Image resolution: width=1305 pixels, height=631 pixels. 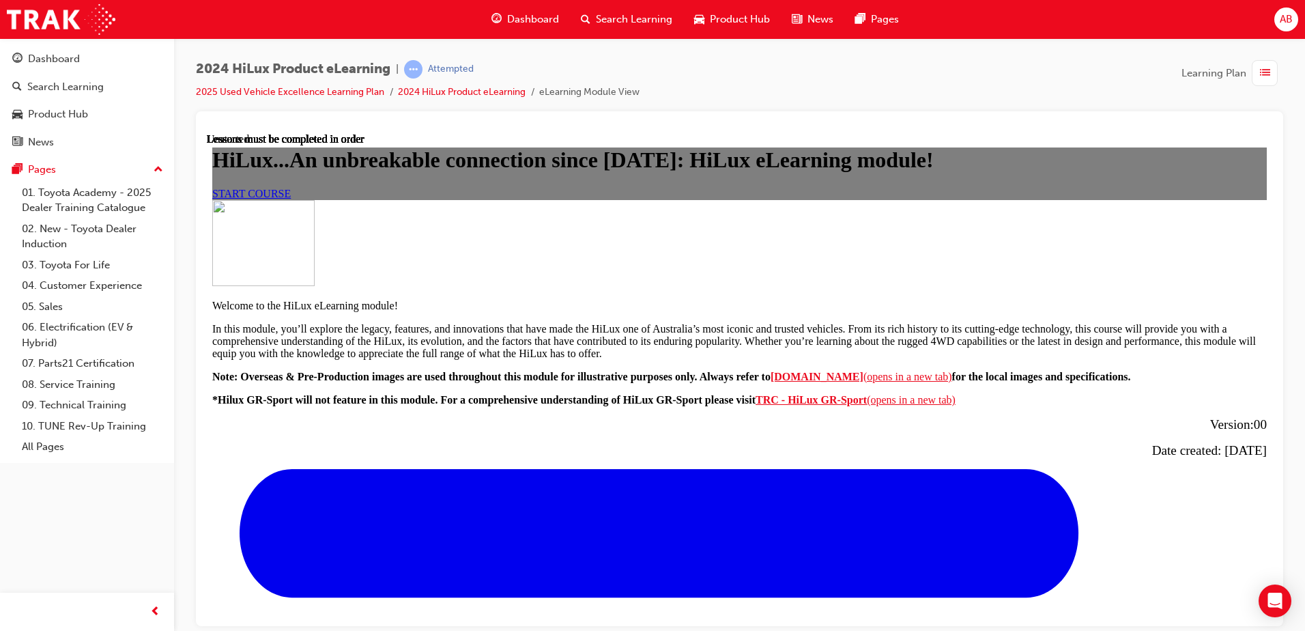 What do you see at coordinates (451, 69) in the screenshot?
I see `div: Attempted` at bounding box center [451, 69].